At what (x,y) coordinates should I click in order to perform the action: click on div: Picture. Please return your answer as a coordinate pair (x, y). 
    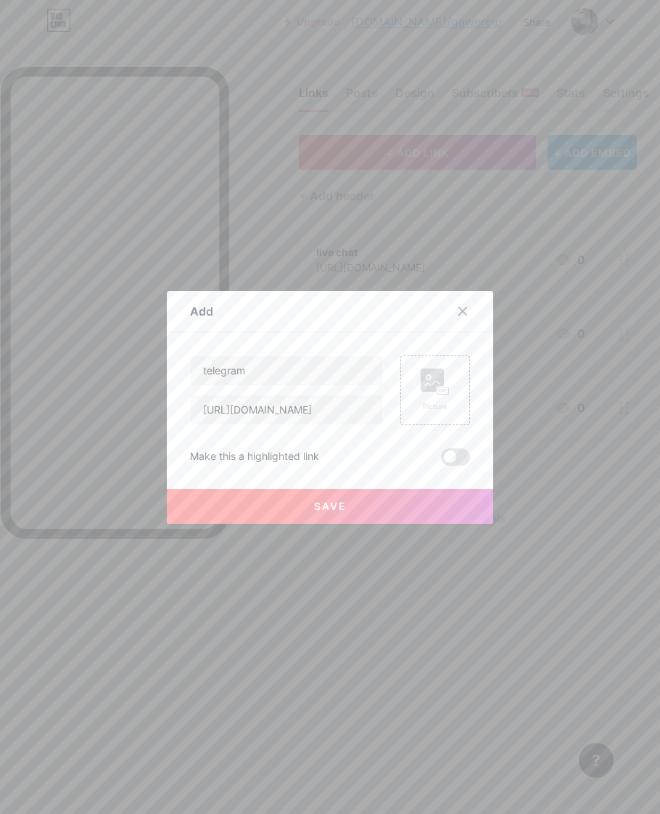
    Looking at the image, I should click on (435, 406).